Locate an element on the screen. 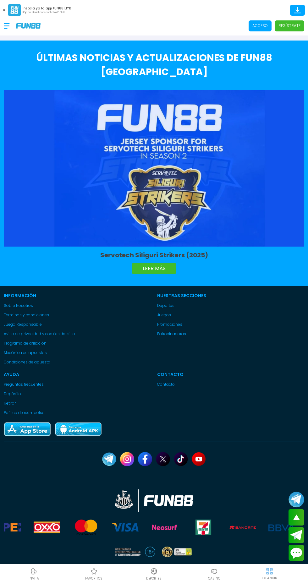 Image resolution: width=308 pixels, height=583 pixels. img: Servotech Siliguri Strikers (2025) is located at coordinates (154, 168).